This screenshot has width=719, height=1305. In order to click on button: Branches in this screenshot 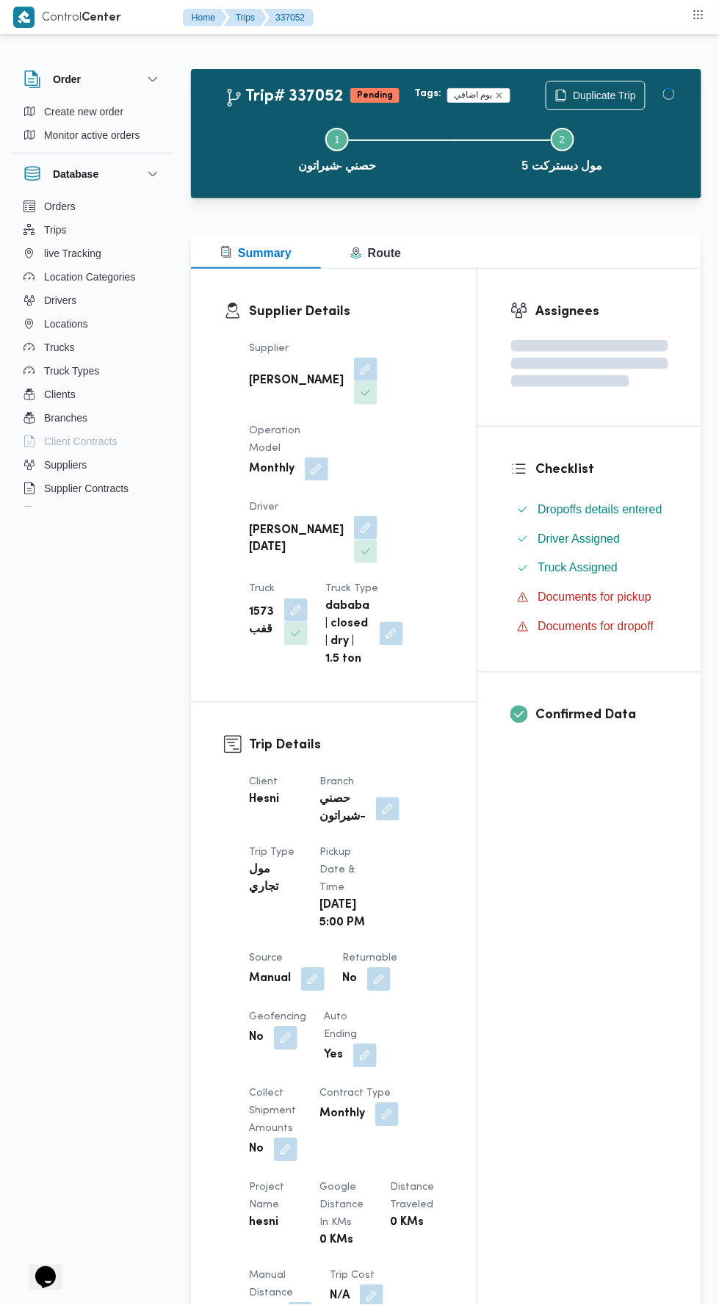, I will do `click(93, 418)`.